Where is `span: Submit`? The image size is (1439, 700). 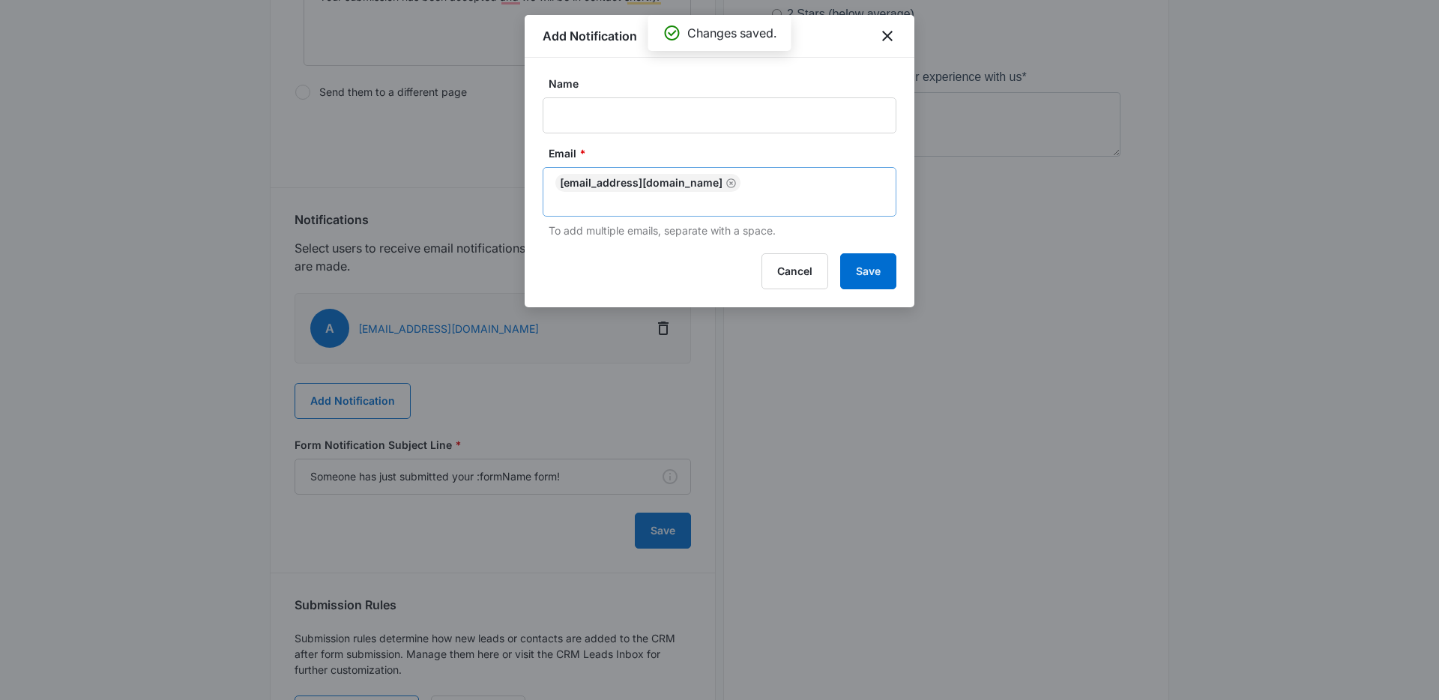 span: Submit is located at coordinates (28, 528).